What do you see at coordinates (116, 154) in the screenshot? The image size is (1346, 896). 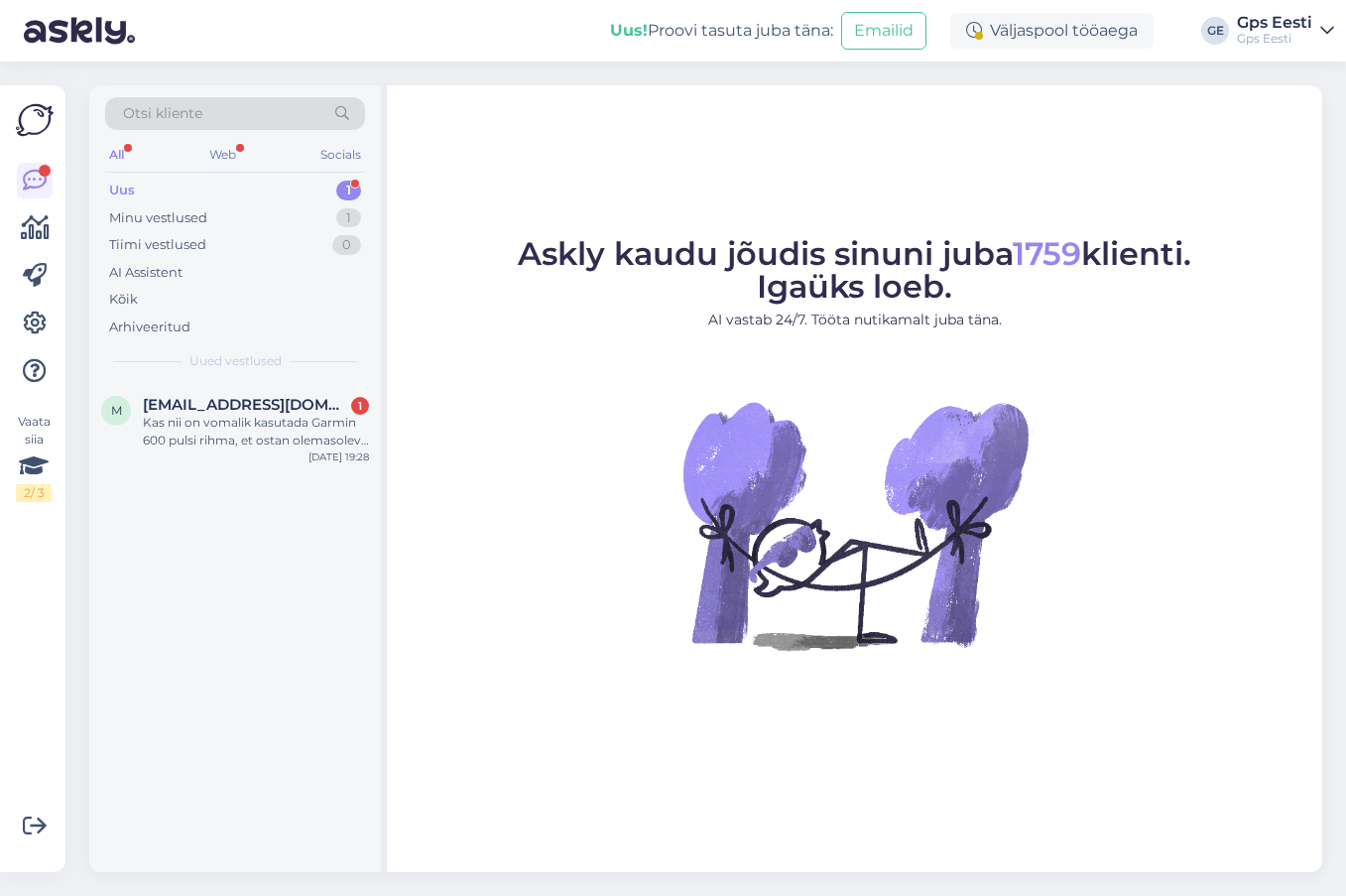 I see `div: All` at bounding box center [116, 154].